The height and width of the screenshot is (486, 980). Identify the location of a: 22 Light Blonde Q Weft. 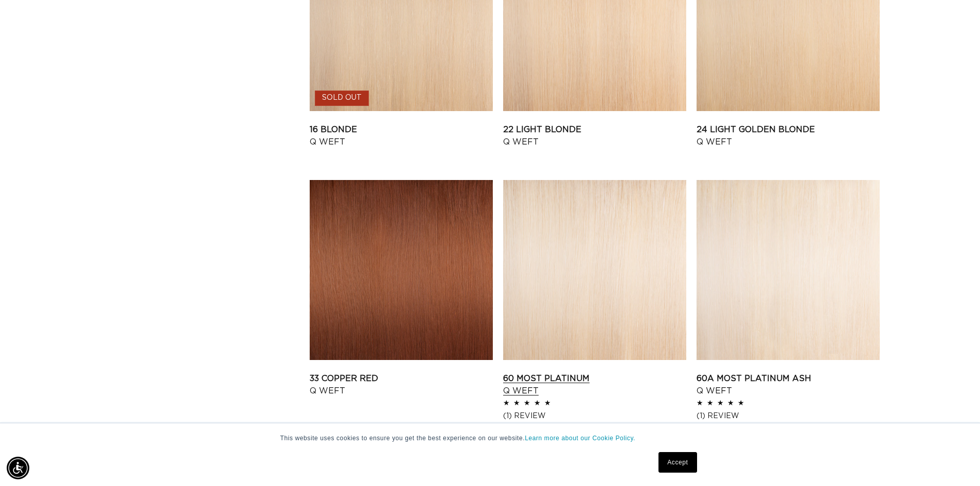
(595, 136).